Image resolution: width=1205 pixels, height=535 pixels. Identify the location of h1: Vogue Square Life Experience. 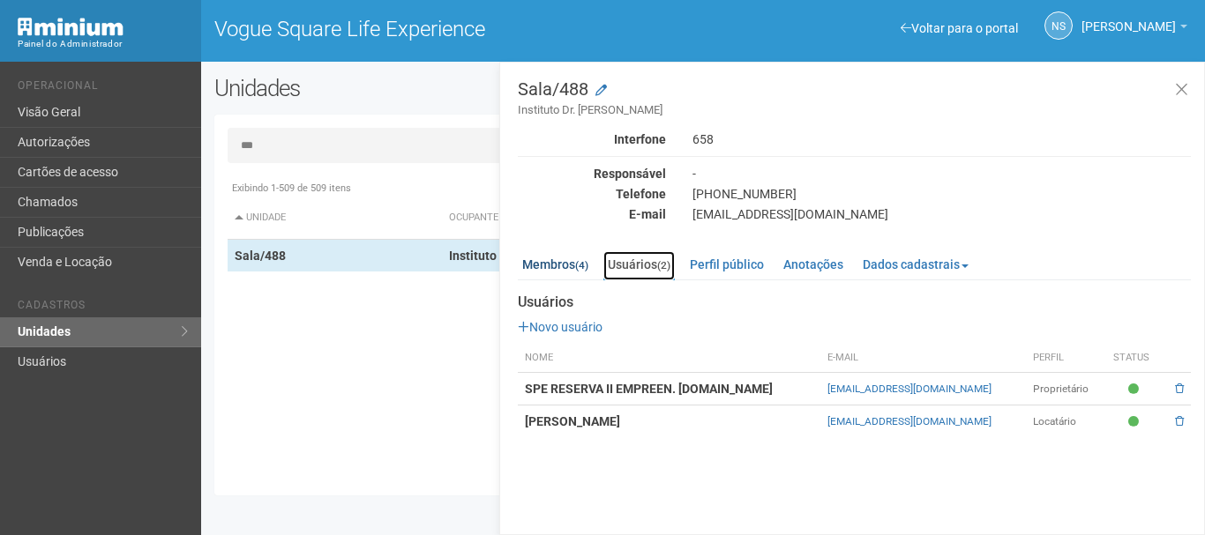
(452, 29).